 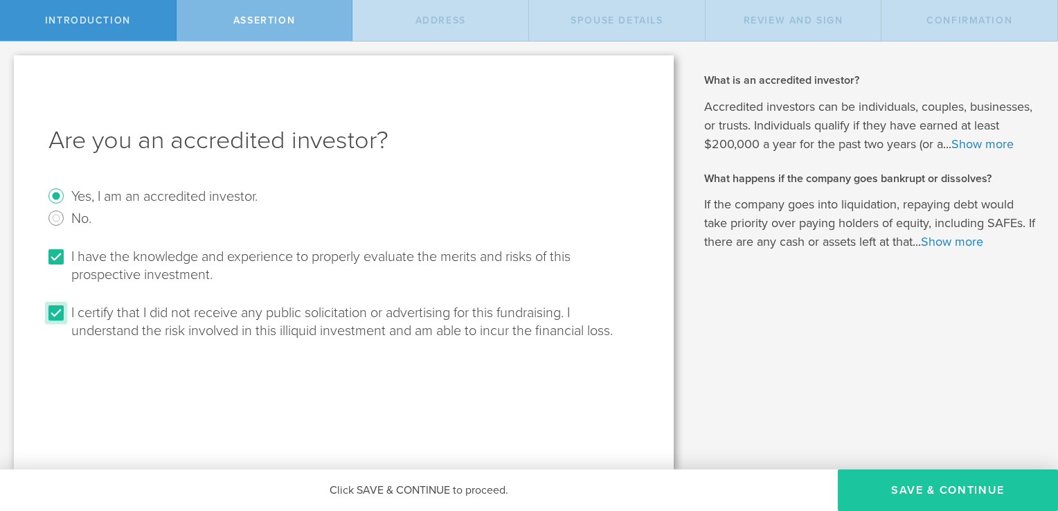 What do you see at coordinates (793, 20) in the screenshot?
I see `span: Review and Sign` at bounding box center [793, 20].